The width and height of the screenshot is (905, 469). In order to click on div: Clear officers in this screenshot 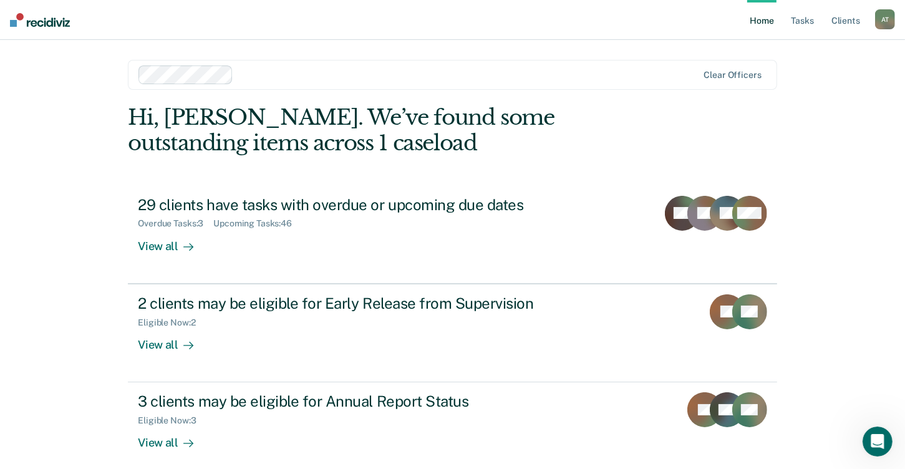, I will do `click(732, 75)`.